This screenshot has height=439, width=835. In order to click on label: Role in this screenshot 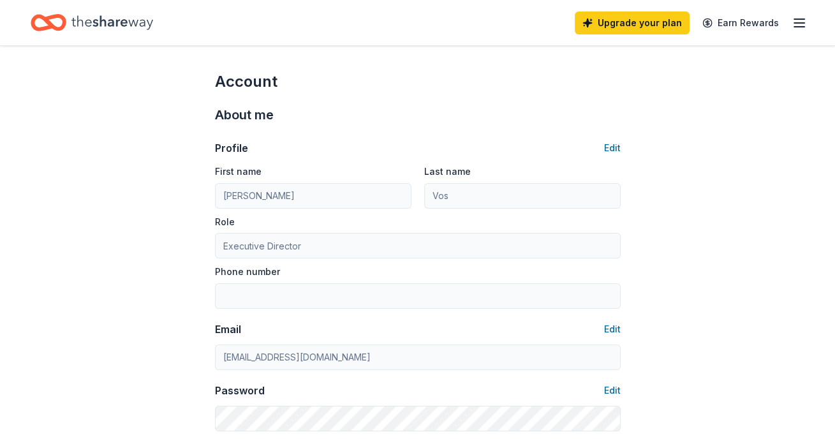, I will do `click(225, 222)`.